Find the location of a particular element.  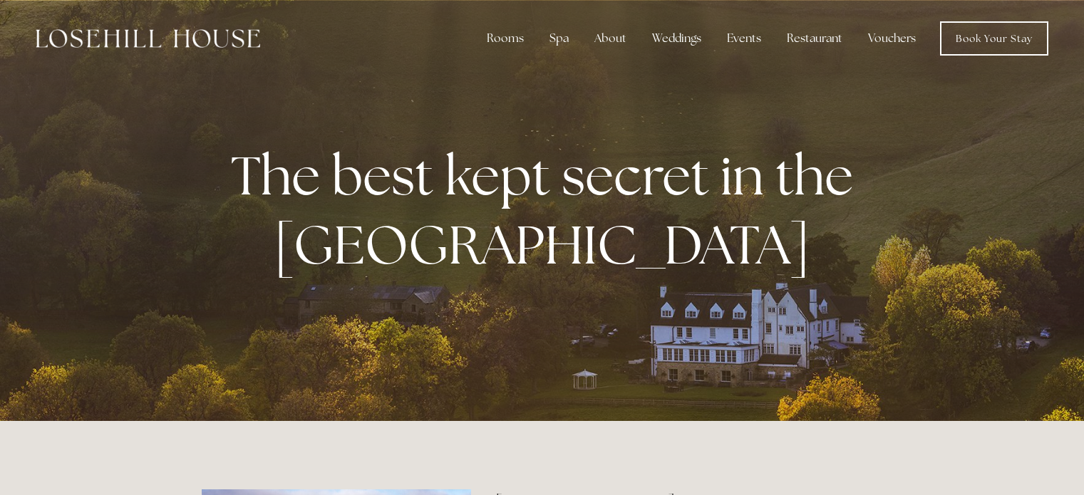

img: Losehill House is located at coordinates (148, 38).